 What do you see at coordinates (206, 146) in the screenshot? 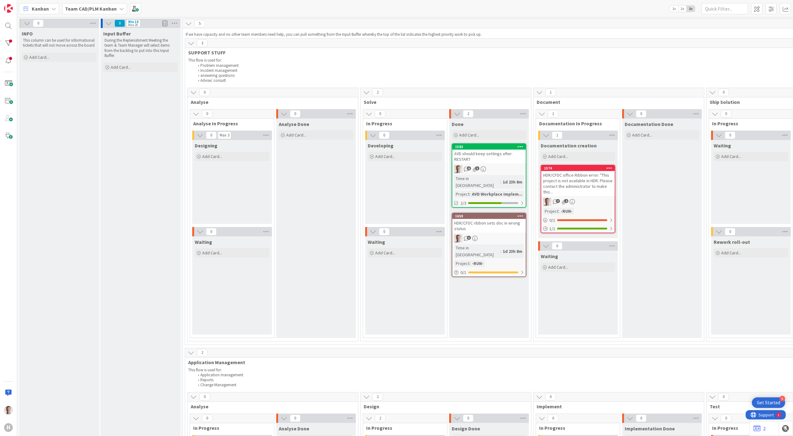
I see `span: Designing` at bounding box center [206, 146].